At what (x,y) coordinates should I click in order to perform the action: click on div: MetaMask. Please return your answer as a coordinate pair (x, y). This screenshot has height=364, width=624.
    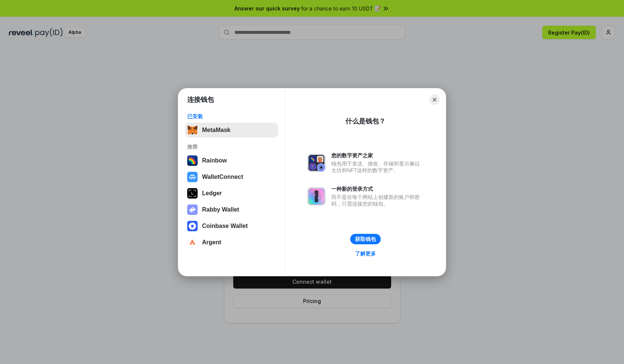
    Looking at the image, I should click on (216, 130).